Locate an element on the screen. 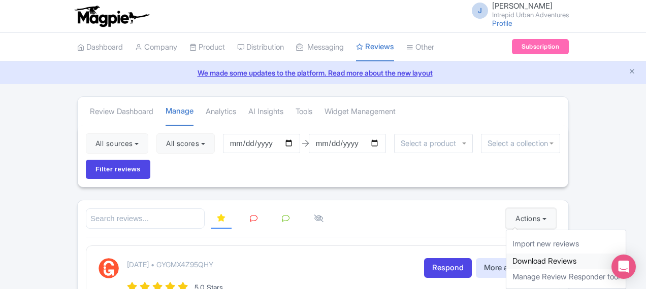  a: Import new reviews is located at coordinates (565, 244).